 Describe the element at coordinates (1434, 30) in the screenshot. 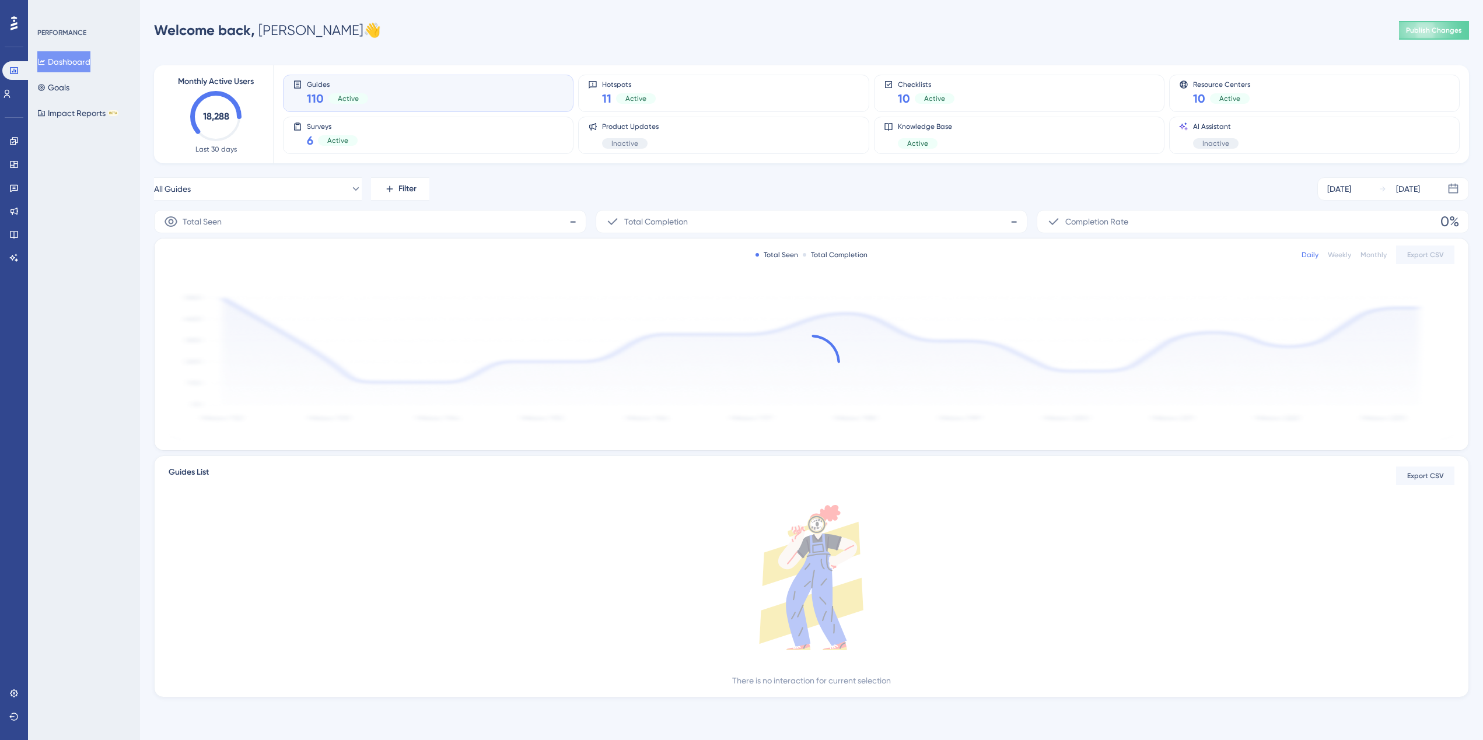

I see `button: Publish Changes` at that location.